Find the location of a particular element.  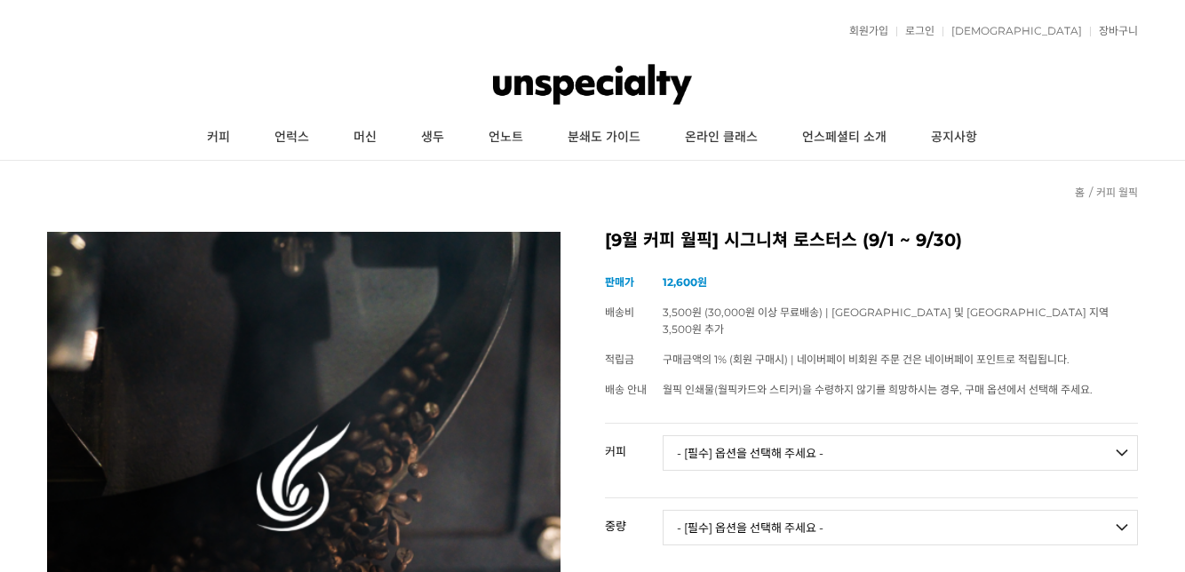

span: 월픽 인쇄물(월픽카드와 스티커)을 수령하지 않기를 희망하시는 경우, 구매 옵션에서 선택해 주세요. is located at coordinates (878, 389).